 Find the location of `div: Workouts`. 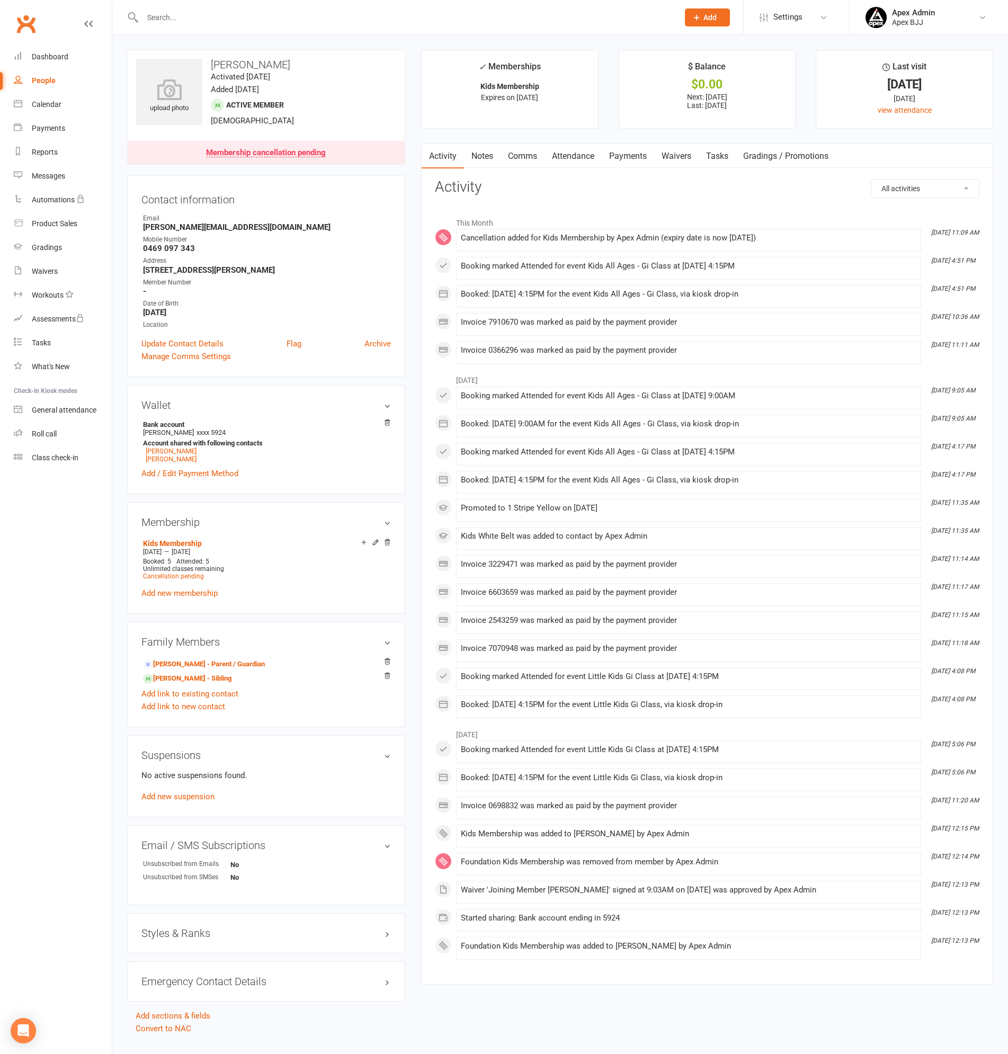

div: Workouts is located at coordinates (48, 295).